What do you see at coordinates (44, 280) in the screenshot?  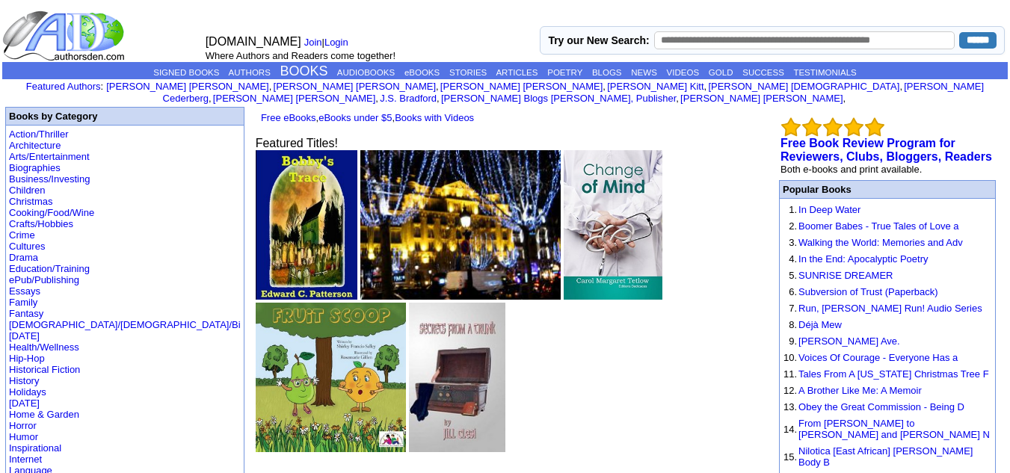 I see `a: ePub/Publishing` at bounding box center [44, 280].